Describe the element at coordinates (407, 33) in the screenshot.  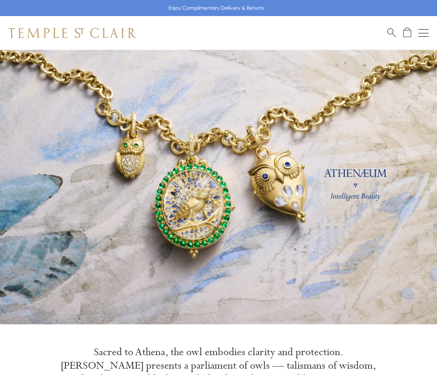
I see `a: Open Shopping Bag` at that location.